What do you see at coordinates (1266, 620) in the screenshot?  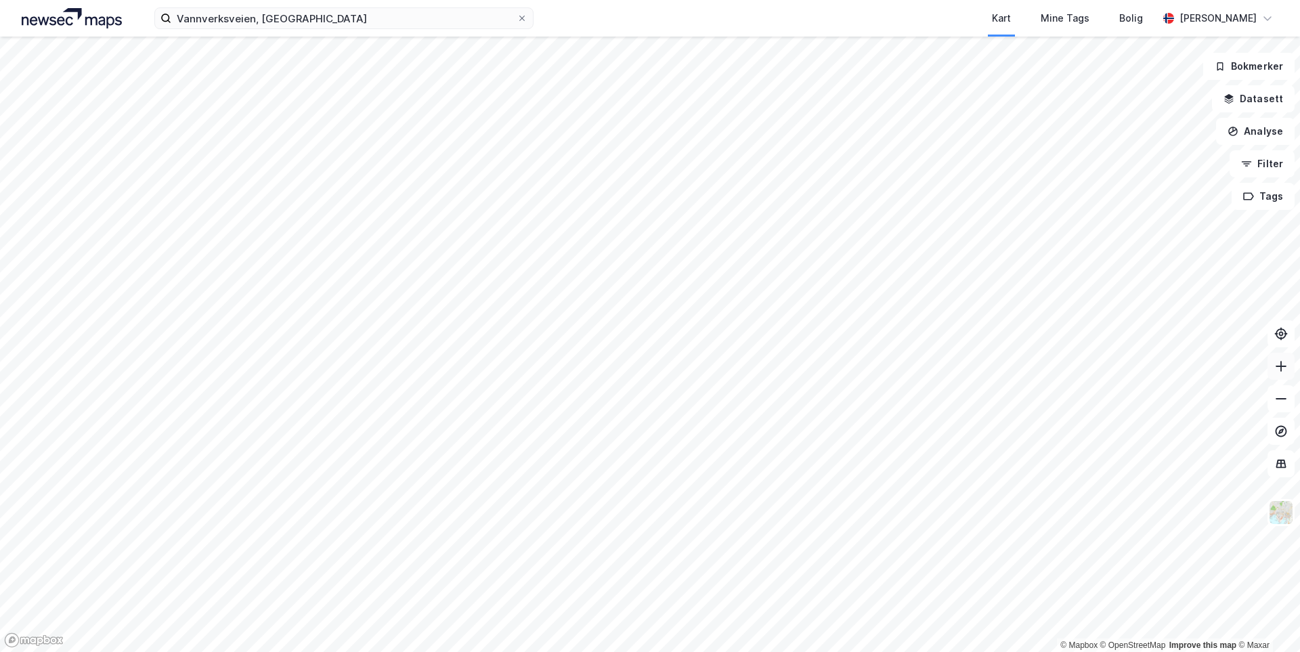 I see `div: Kontrollprogram for chat` at bounding box center [1266, 620].